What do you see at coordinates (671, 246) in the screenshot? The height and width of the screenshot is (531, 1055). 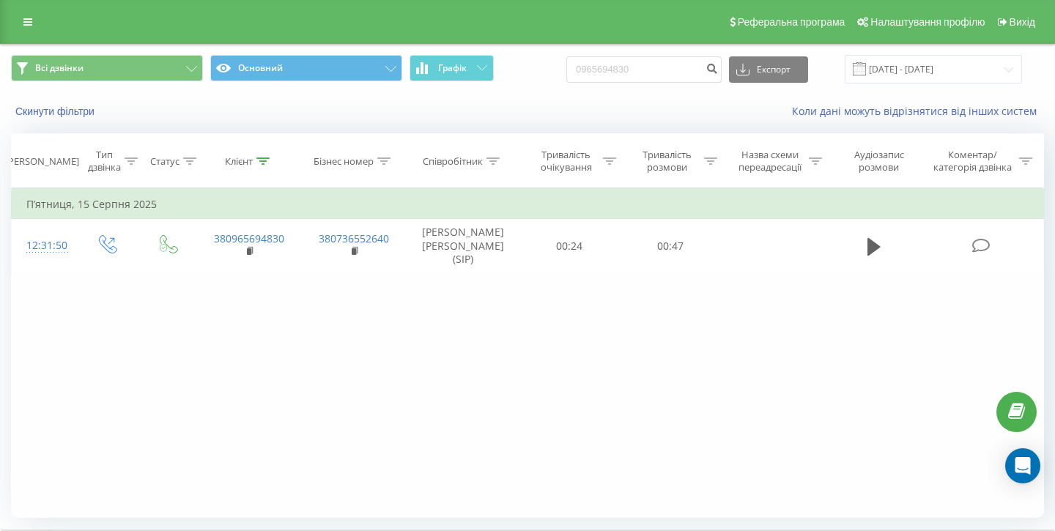 I see `td: 00:47` at bounding box center [671, 246].